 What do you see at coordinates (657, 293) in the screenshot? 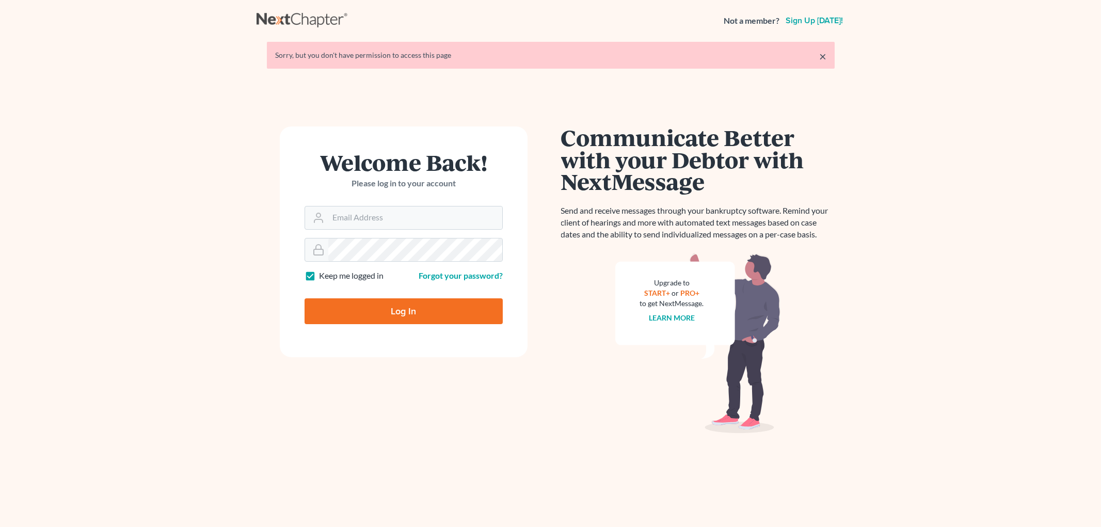
I see `a: START+` at bounding box center [657, 293].